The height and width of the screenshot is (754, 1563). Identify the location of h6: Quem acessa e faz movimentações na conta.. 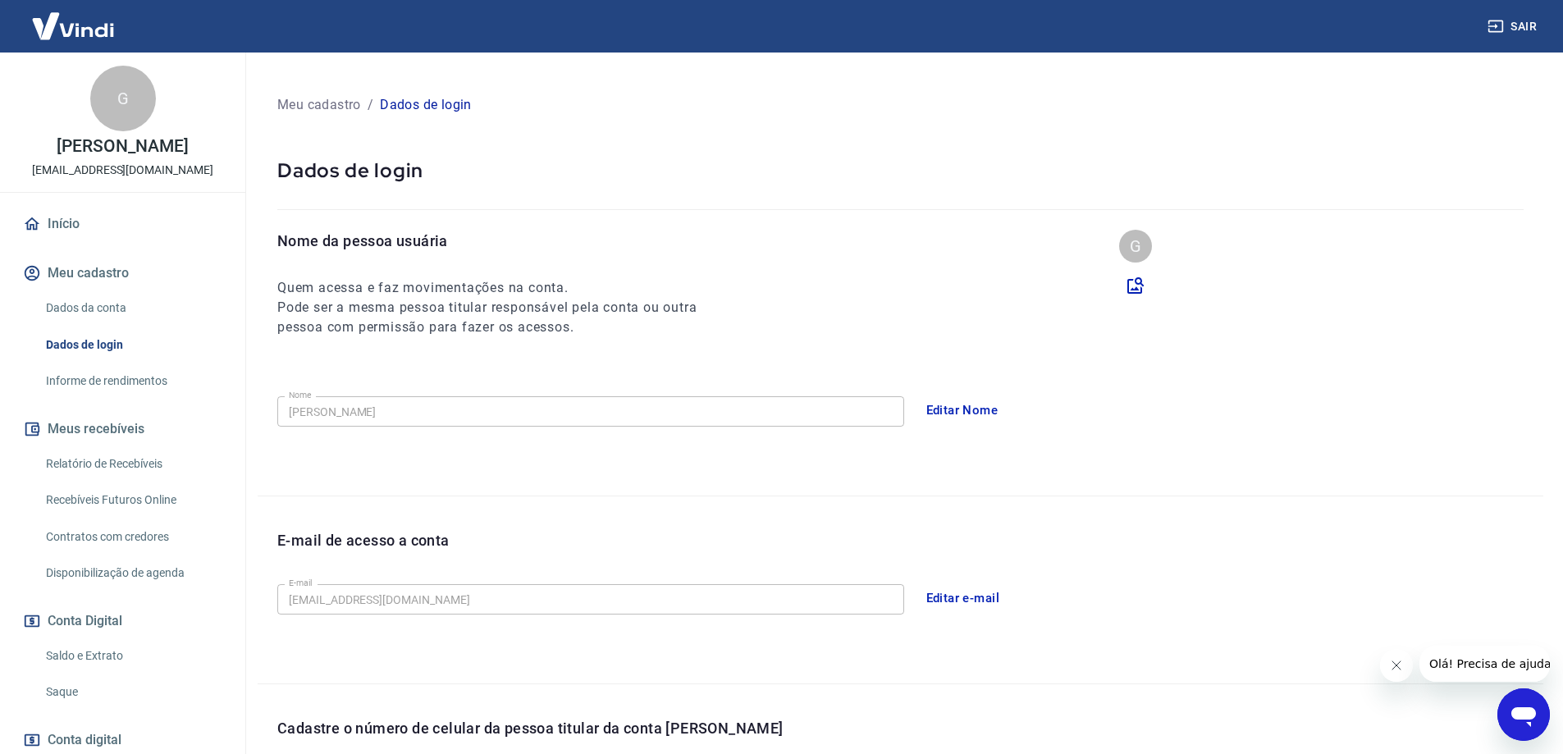
(502, 288).